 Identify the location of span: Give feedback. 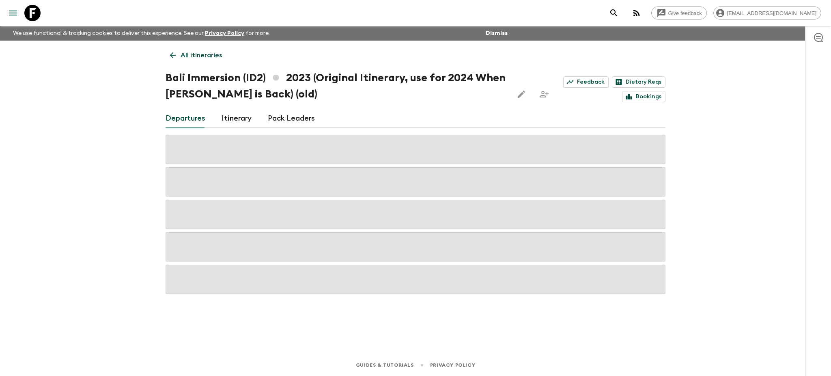
(685, 13).